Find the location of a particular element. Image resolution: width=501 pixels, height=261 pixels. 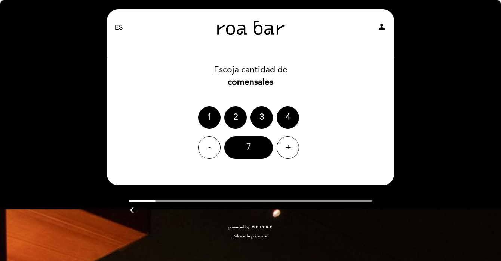

div: 3 is located at coordinates (262, 117).